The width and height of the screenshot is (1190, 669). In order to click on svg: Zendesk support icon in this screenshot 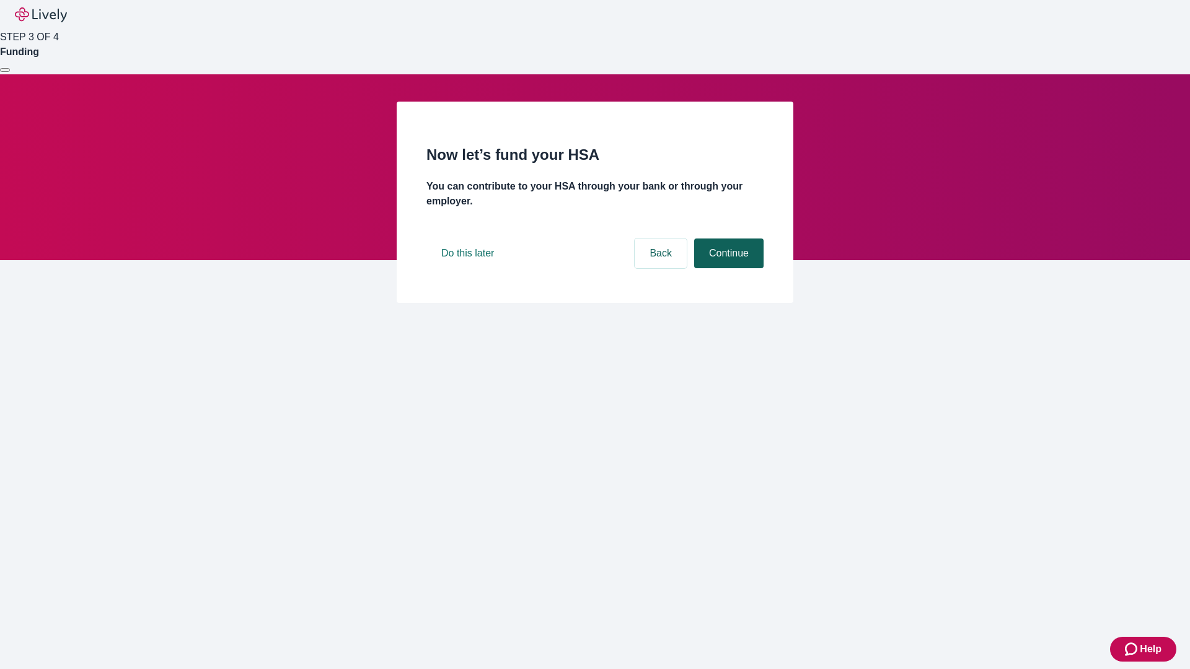, I will do `click(1132, 649)`.